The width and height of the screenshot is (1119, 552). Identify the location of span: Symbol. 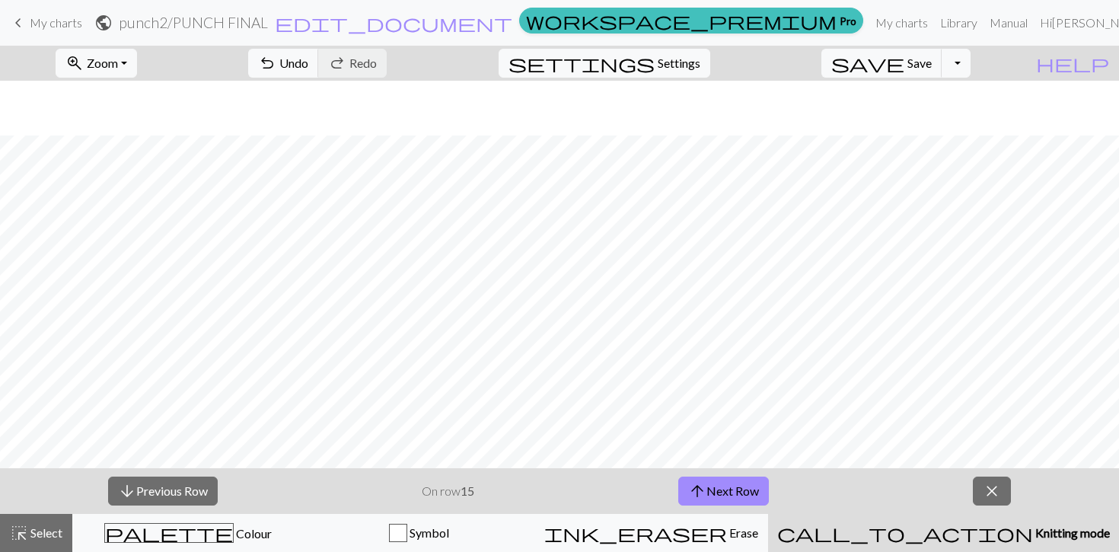
(428, 532).